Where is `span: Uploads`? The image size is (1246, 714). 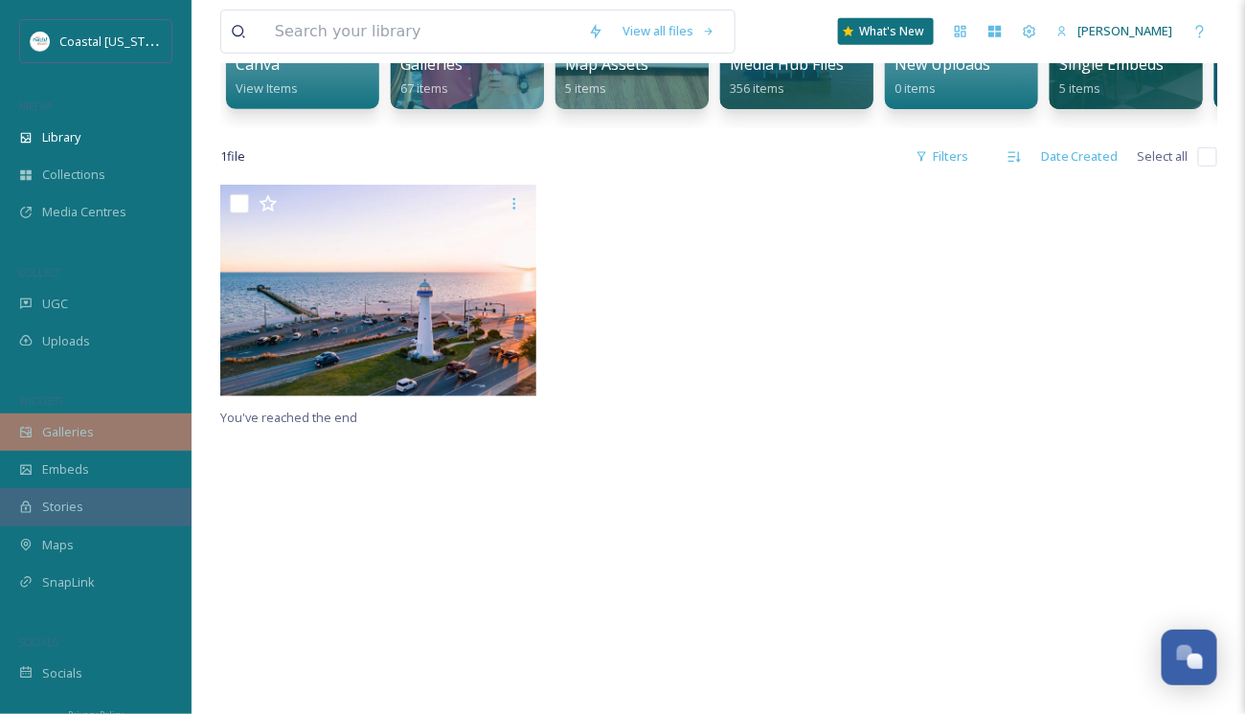
span: Uploads is located at coordinates (66, 341).